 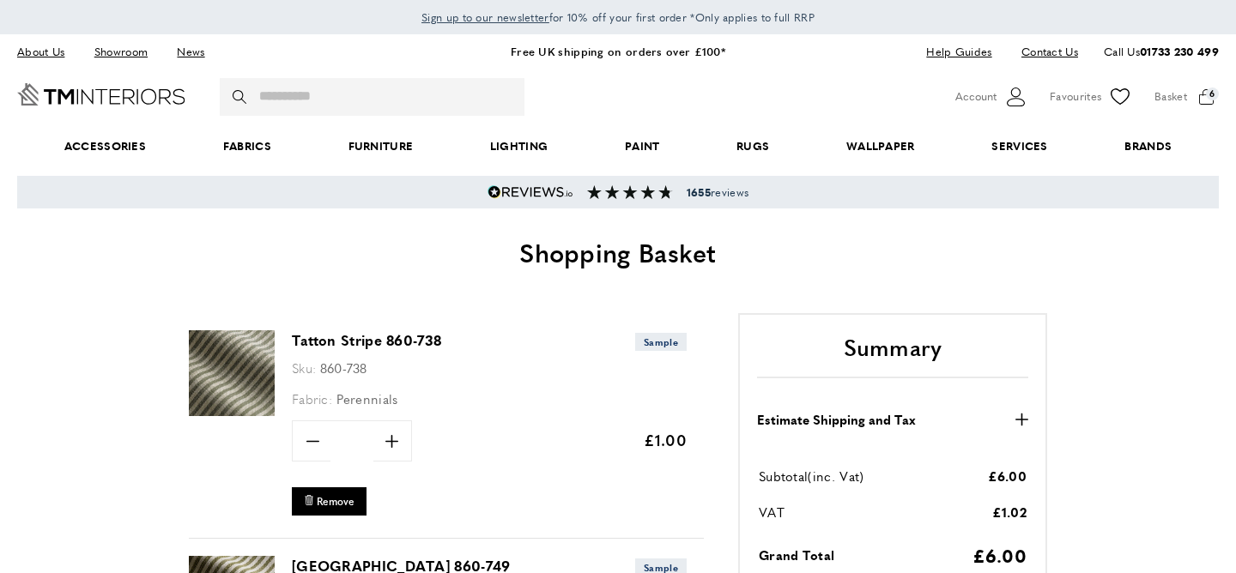 What do you see at coordinates (1010, 512) in the screenshot?
I see `span: £1.02` at bounding box center [1010, 512].